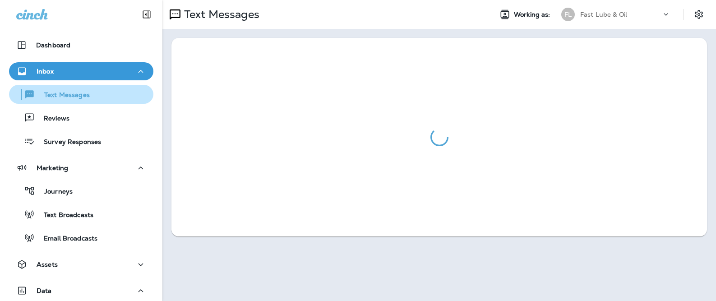 Image resolution: width=716 pixels, height=301 pixels. Describe the element at coordinates (81, 291) in the screenshot. I see `button: Data` at that location.